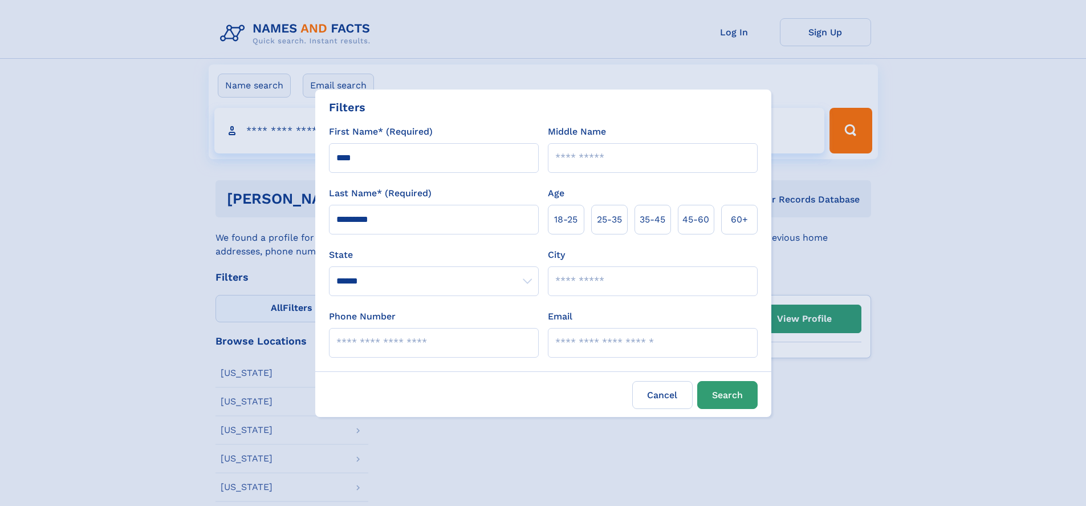  I want to click on label: Cancel, so click(662, 394).